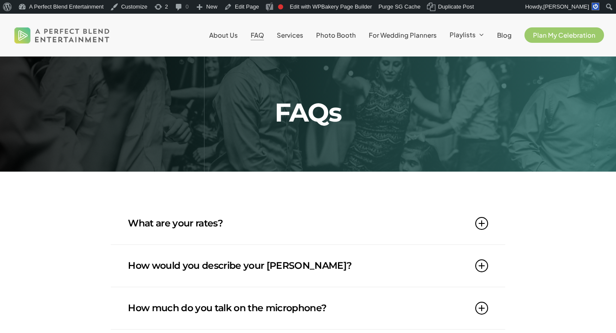 The image size is (616, 333). Describe the element at coordinates (290, 35) in the screenshot. I see `span: Services` at that location.